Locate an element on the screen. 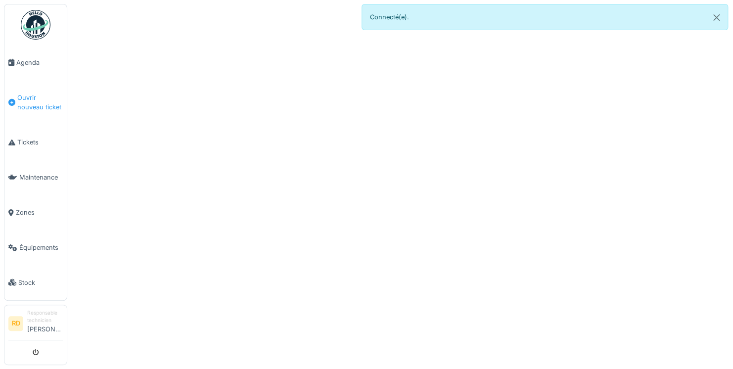 The image size is (733, 369). a: Équipements is located at coordinates (36, 247).